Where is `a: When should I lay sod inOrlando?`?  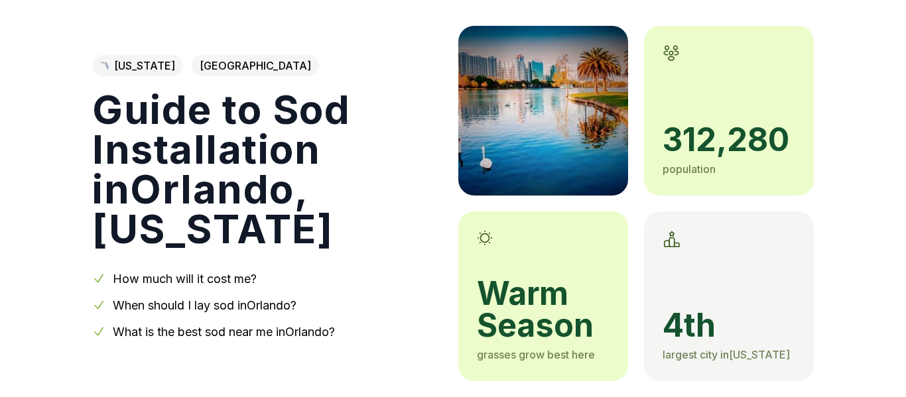
a: When should I lay sod inOrlando? is located at coordinates (204, 305).